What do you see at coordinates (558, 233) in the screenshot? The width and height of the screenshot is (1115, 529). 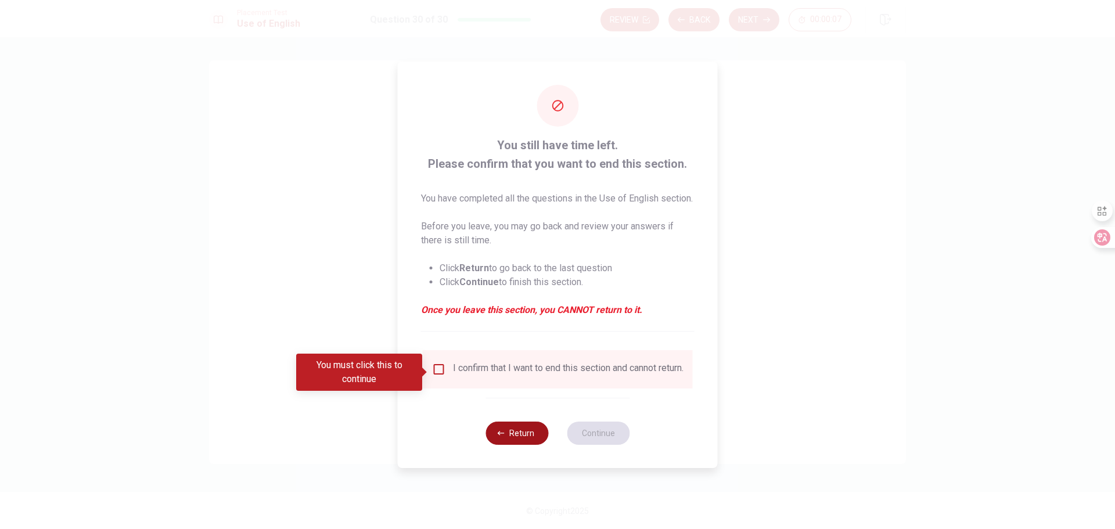 I see `p: Before you leave, you may go back and review your answers if there is still time.` at bounding box center [558, 233].